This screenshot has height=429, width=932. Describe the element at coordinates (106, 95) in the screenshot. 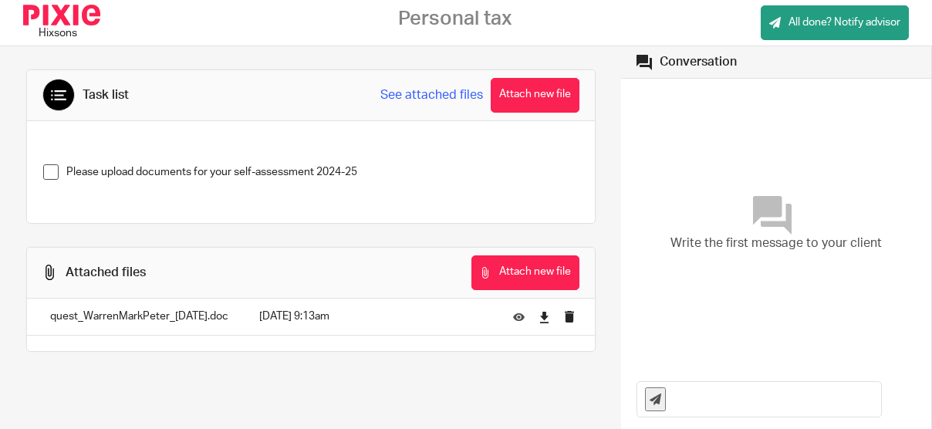

I see `div: Task list` at that location.